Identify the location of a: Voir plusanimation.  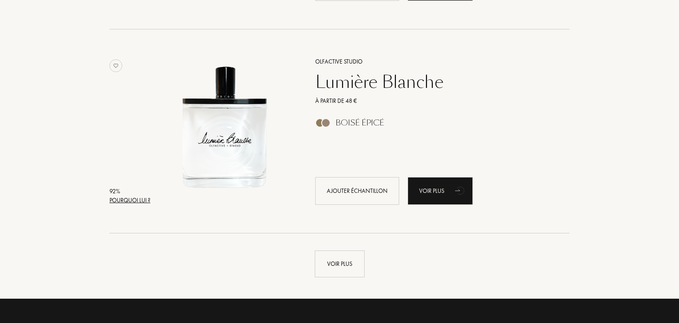
(440, 191).